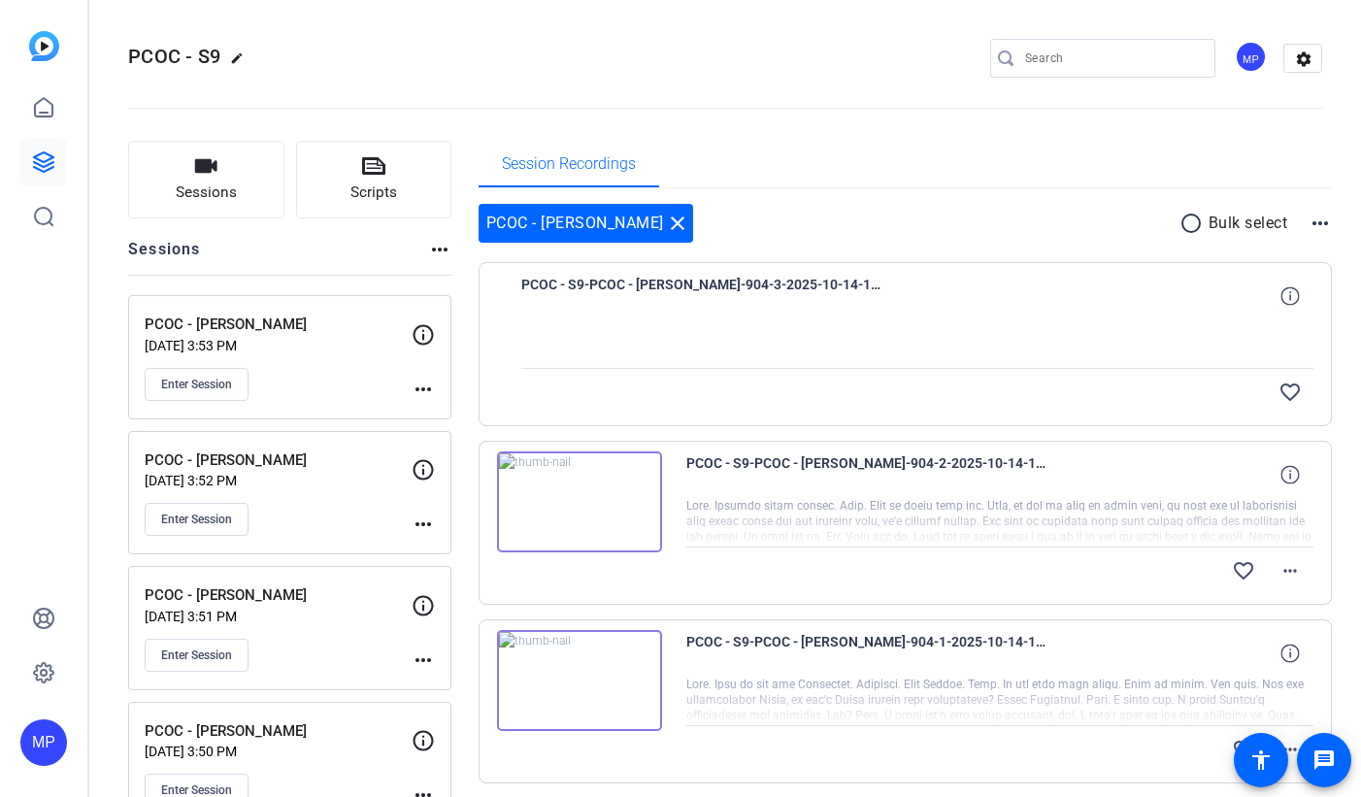 This screenshot has height=797, width=1361. I want to click on button: Scripts, so click(374, 180).